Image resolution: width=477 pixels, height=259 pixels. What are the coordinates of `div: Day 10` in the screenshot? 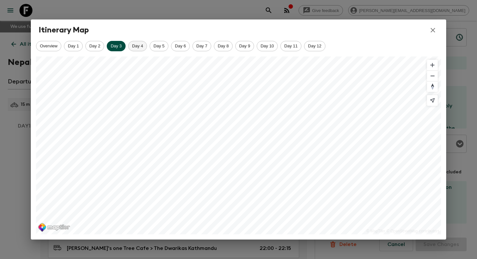 It's located at (267, 46).